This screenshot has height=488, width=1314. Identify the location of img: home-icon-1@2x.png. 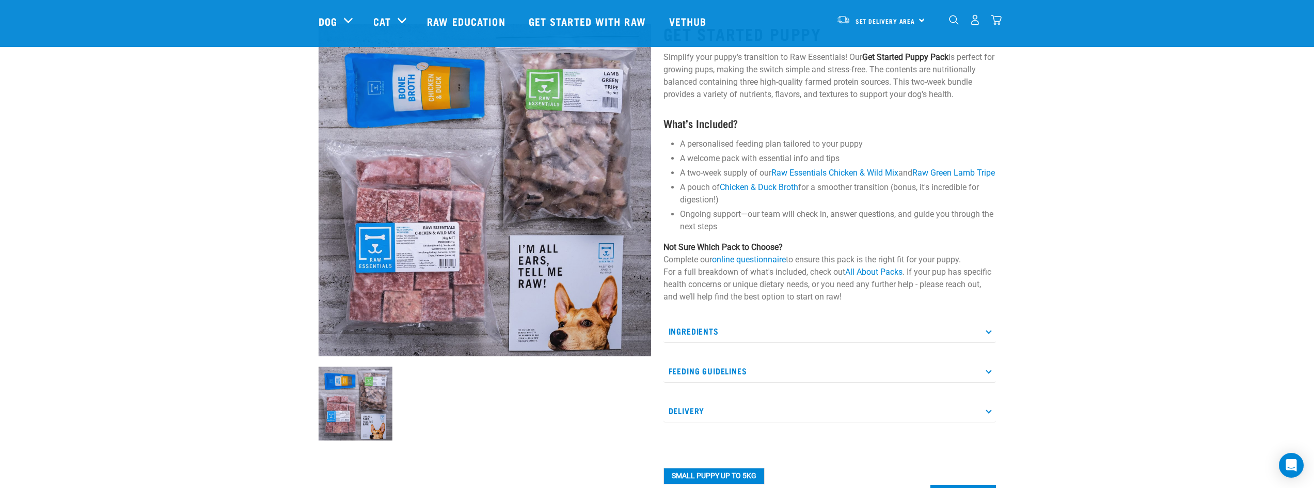
(954, 20).